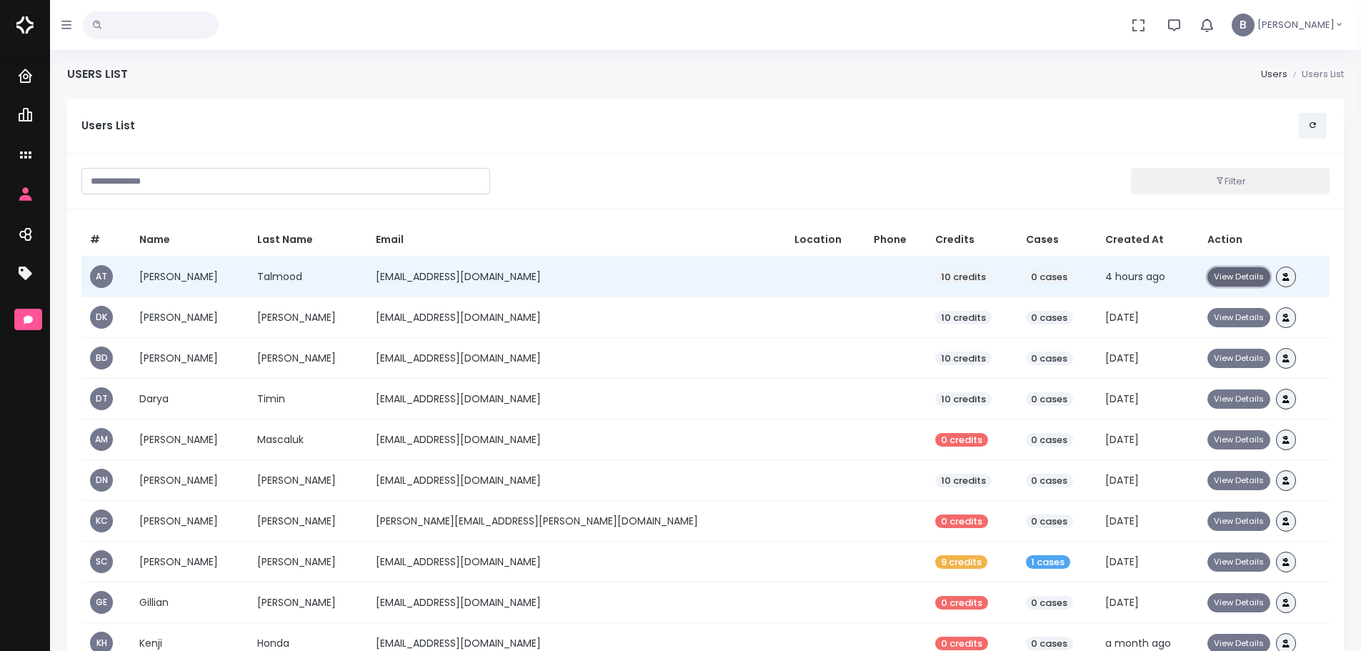 The height and width of the screenshot is (651, 1361). What do you see at coordinates (1147, 240) in the screenshot?
I see `th: Created At` at bounding box center [1147, 240].